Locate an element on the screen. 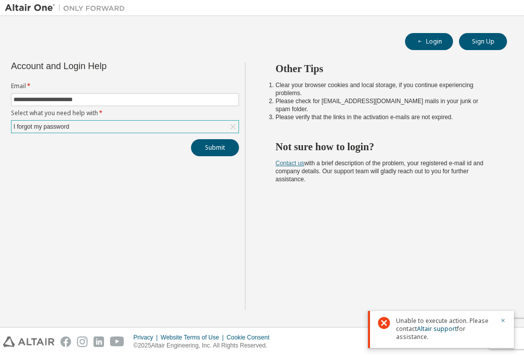  button: Submit is located at coordinates (215, 148).